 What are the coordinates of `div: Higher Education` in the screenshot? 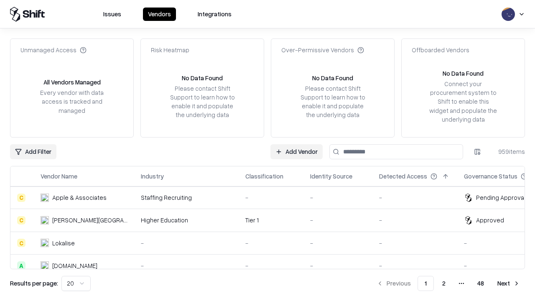 It's located at (186, 220).